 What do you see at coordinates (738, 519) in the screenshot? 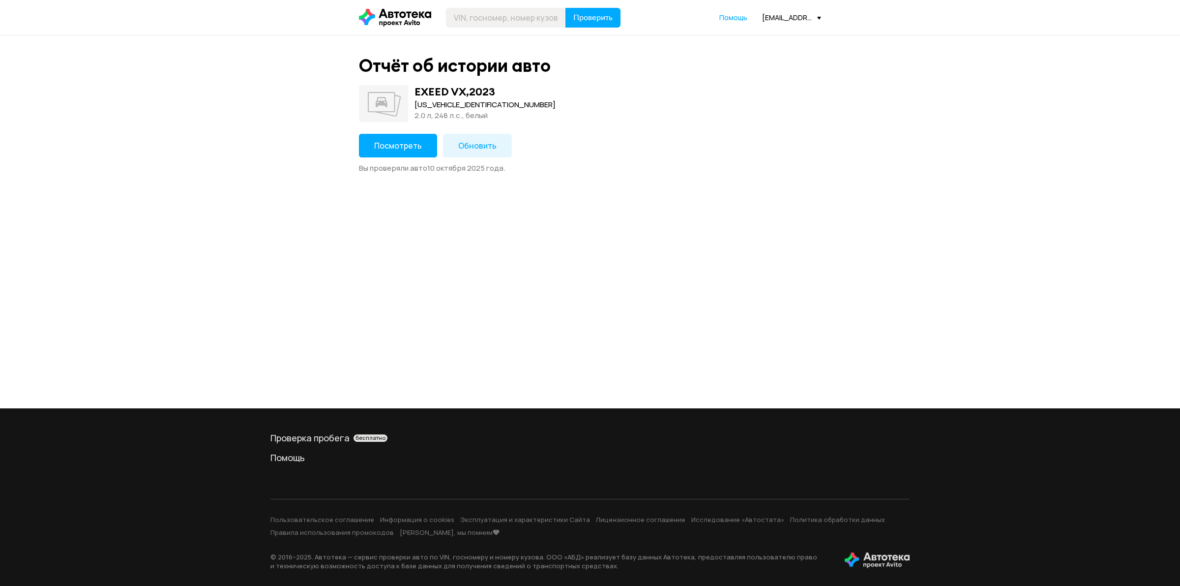
I see `p: Исследование «Автостата»` at bounding box center [738, 519].